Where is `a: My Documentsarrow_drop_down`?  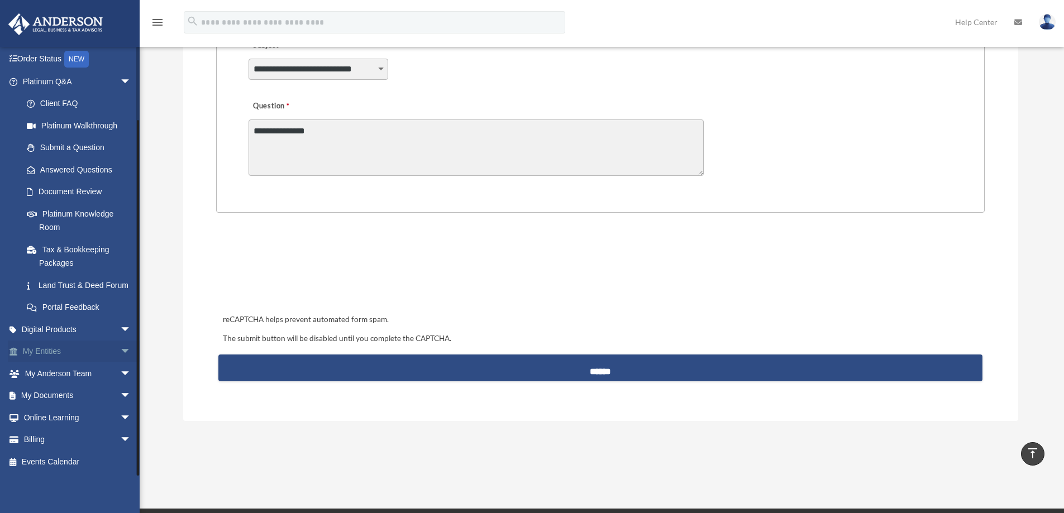
a: My Documentsarrow_drop_down is located at coordinates (78, 396).